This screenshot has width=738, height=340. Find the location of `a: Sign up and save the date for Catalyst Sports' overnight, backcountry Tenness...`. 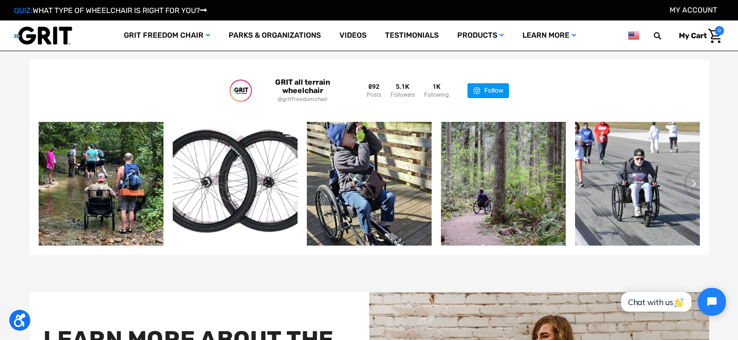

a: Sign up and save the date for Catalyst Sports' overnight, backcountry Tenness... is located at coordinates (101, 184).